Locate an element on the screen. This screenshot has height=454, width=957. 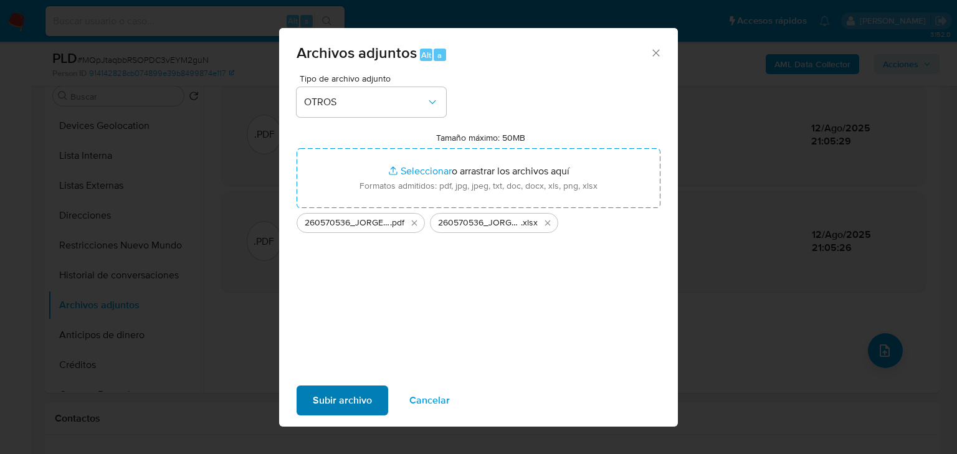
span: Subir archivo is located at coordinates (342, 401).